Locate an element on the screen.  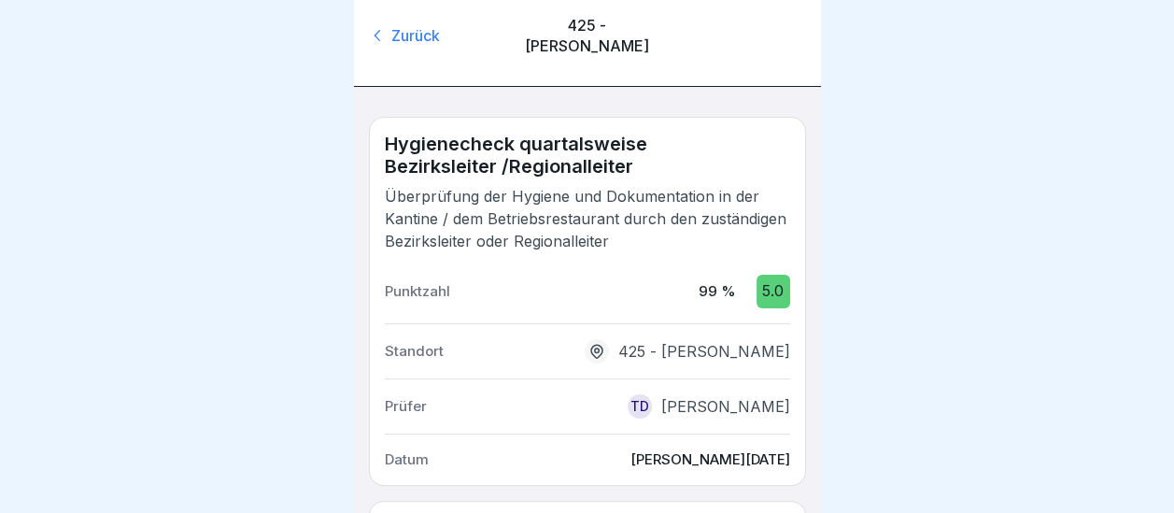
a: Zurück is located at coordinates (438, 35).